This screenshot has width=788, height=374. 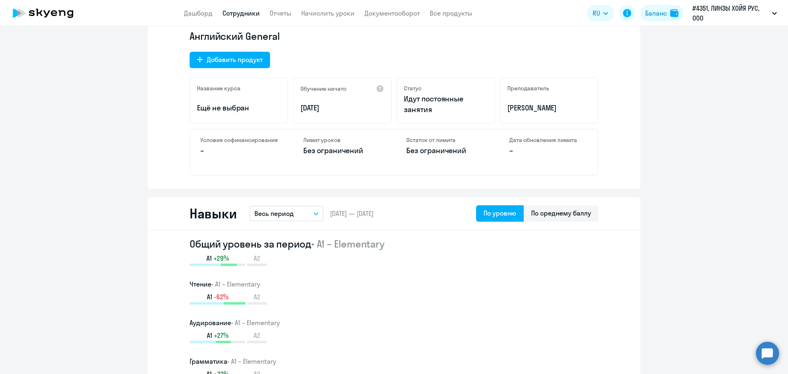 What do you see at coordinates (601, 13) in the screenshot?
I see `button: RU` at bounding box center [601, 13].